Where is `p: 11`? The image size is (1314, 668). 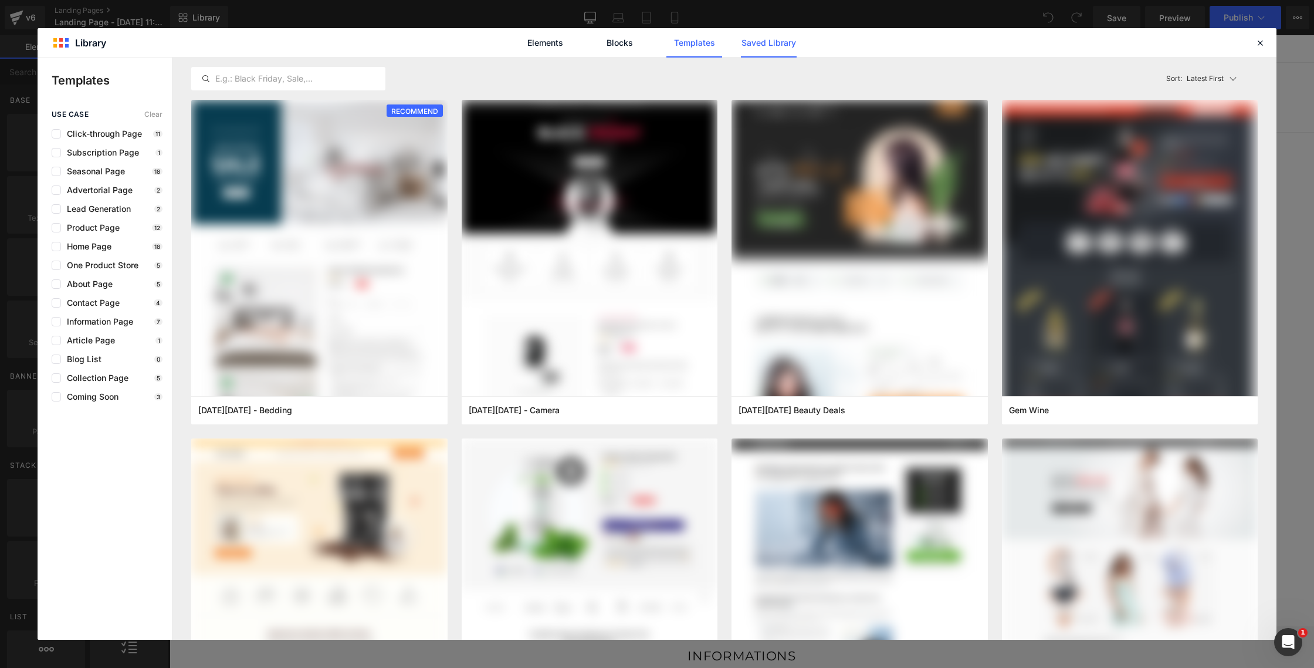
p: 11 is located at coordinates (158, 134).